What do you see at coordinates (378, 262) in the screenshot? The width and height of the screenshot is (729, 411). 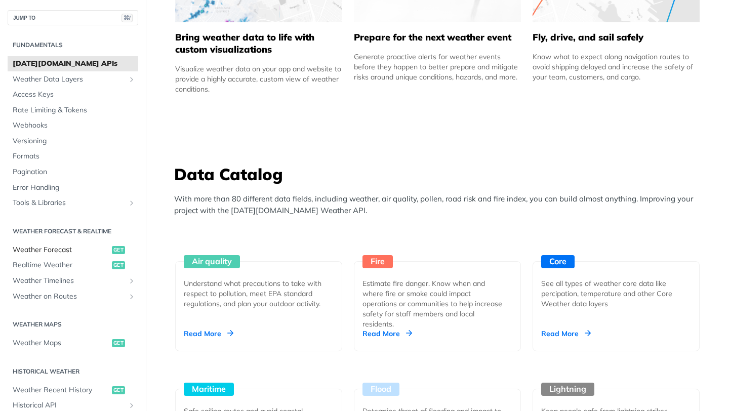 I see `div: Fire` at bounding box center [378, 262].